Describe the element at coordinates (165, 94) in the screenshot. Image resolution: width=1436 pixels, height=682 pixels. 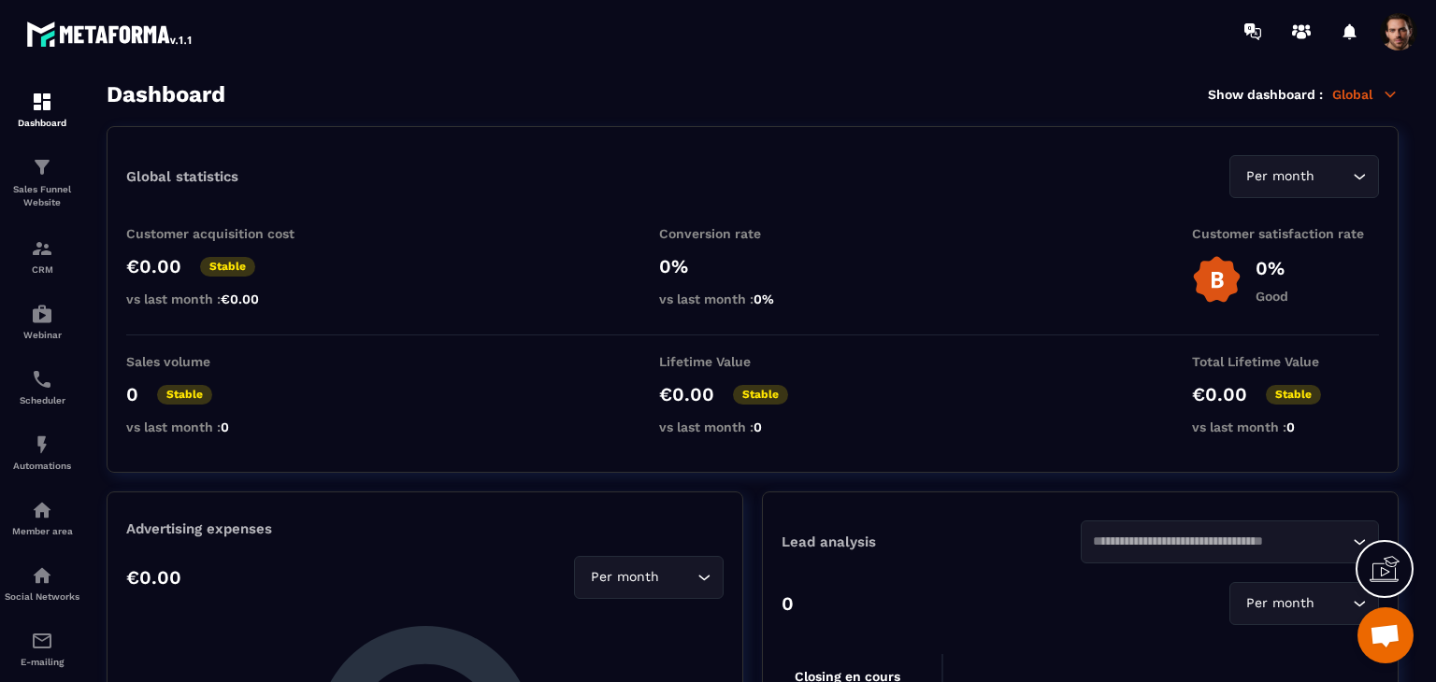
I see `h3: Dashboard` at that location.